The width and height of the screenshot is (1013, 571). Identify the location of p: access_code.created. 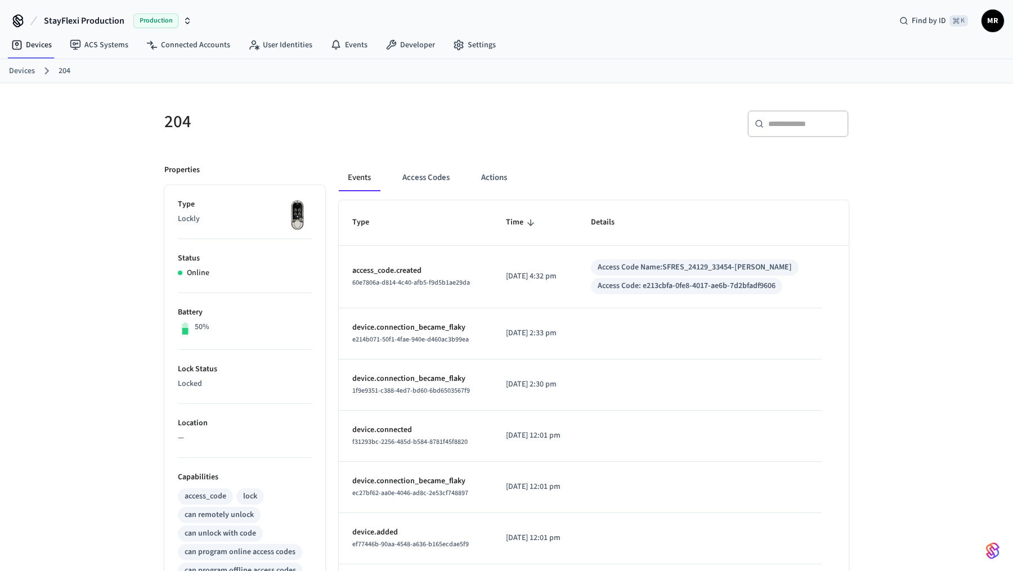
(415, 271).